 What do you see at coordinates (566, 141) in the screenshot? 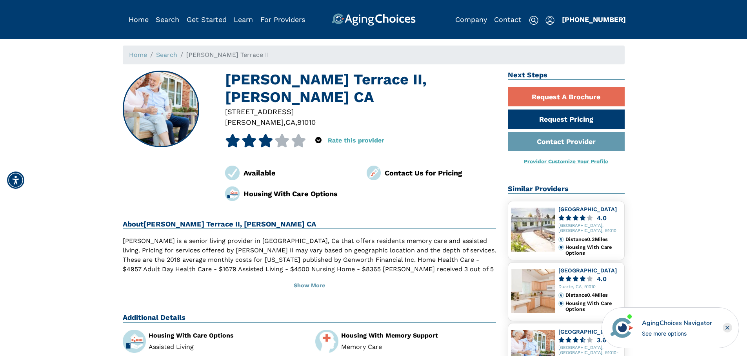
I see `a: Contact Provider` at bounding box center [566, 141].